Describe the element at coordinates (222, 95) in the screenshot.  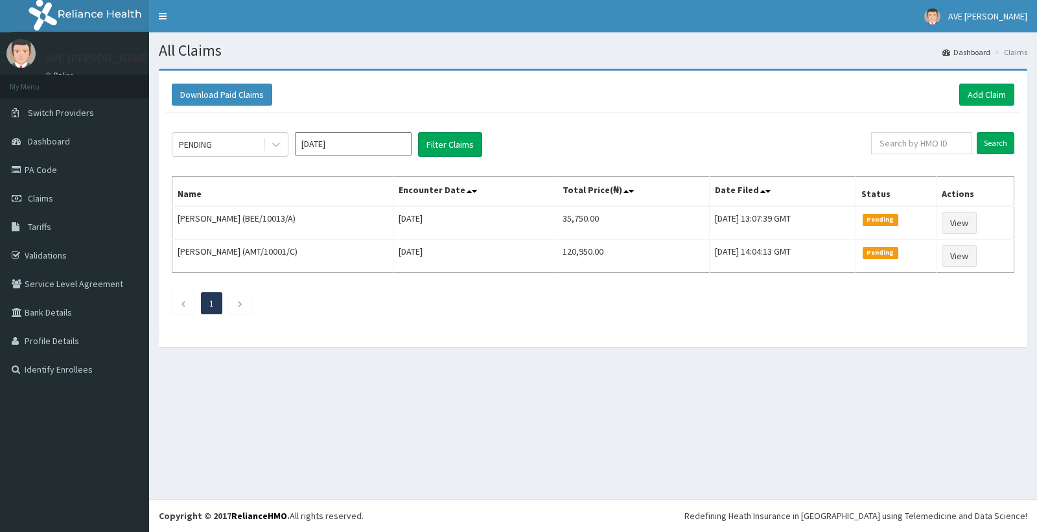
I see `button: Download Paid Claims` at that location.